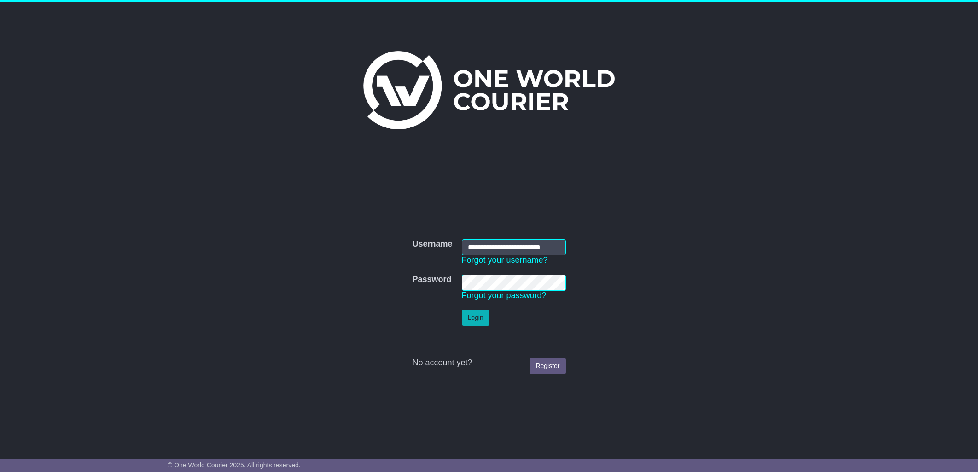 This screenshot has width=978, height=472. Describe the element at coordinates (547, 366) in the screenshot. I see `a: Register` at that location.